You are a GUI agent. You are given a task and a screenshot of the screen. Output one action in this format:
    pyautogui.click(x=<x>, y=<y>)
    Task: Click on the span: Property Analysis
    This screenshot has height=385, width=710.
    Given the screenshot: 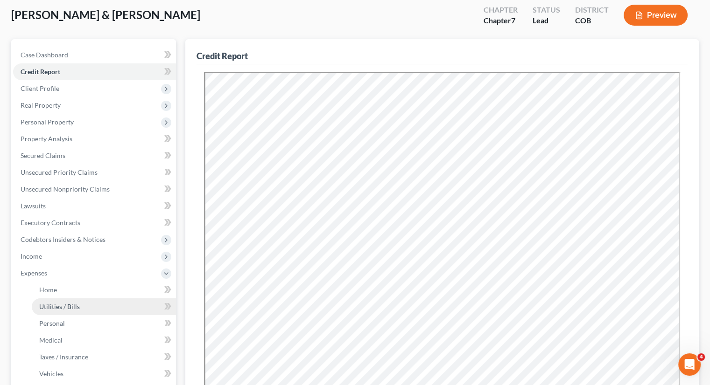 What is the action you would take?
    pyautogui.click(x=46, y=139)
    